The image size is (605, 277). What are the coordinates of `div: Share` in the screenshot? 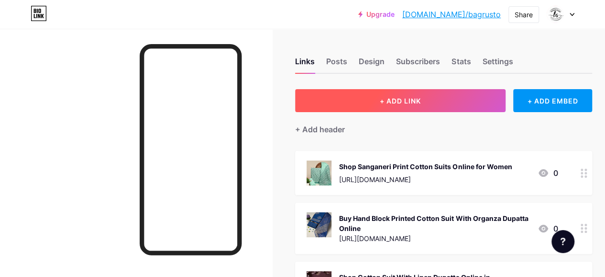 It's located at (524, 14).